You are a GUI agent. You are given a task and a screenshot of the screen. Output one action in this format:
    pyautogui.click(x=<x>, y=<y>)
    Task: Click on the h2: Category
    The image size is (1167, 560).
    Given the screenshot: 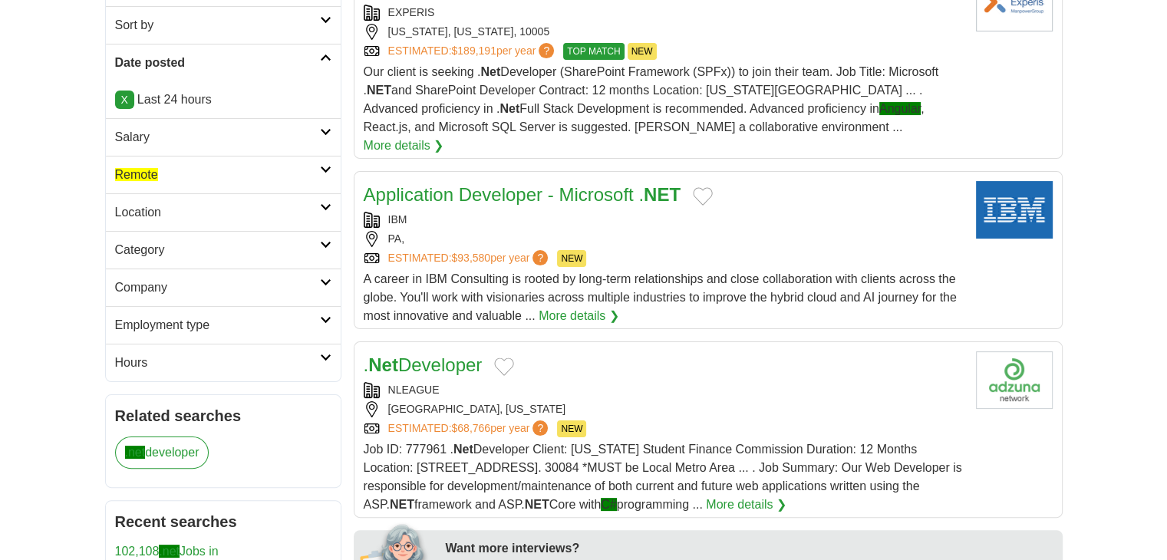 What is the action you would take?
    pyautogui.click(x=217, y=250)
    